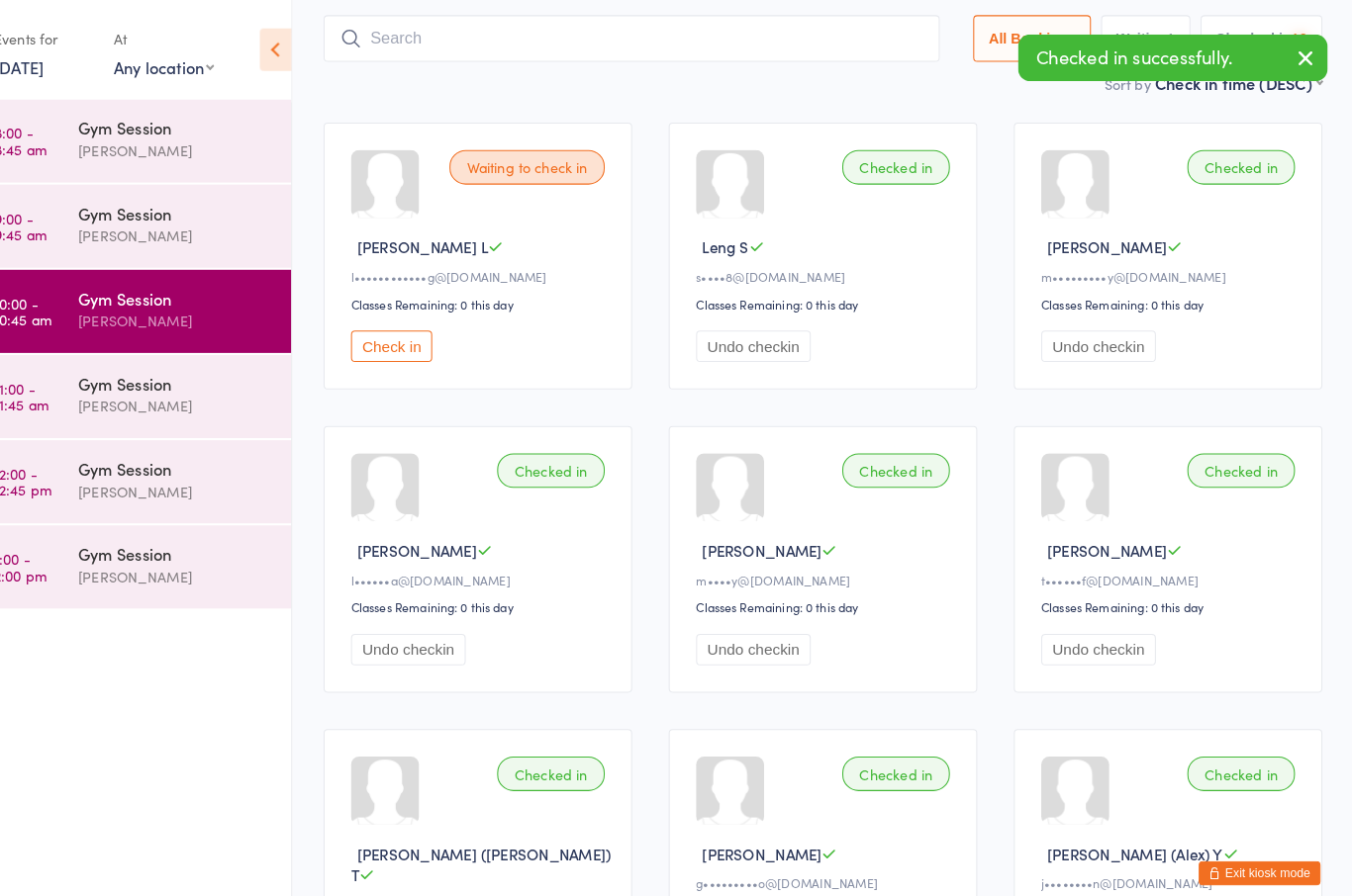  I want to click on time: 8:00 - 8:45 am, so click(52, 138).